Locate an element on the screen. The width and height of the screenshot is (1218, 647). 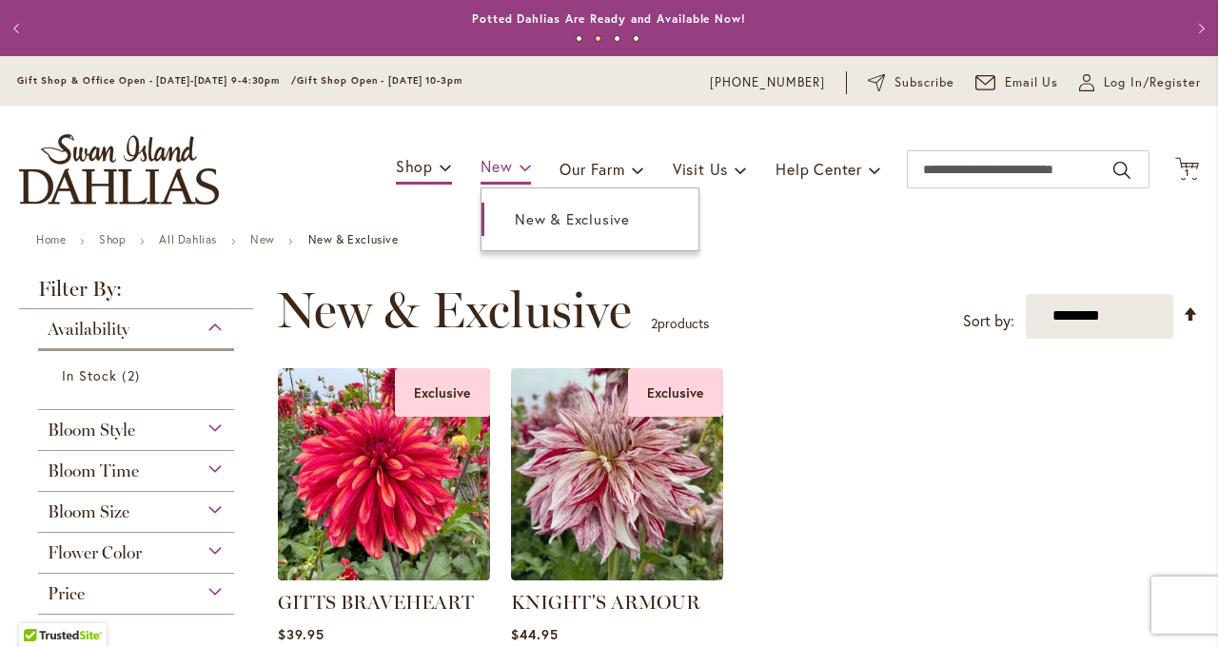
a: All Dahlias is located at coordinates (187, 239).